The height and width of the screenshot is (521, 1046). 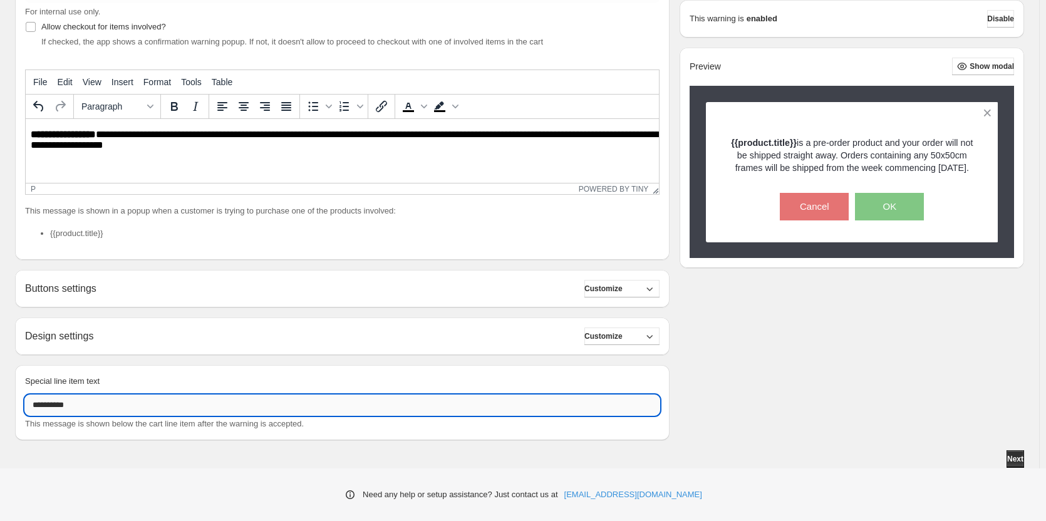 What do you see at coordinates (164, 424) in the screenshot?
I see `span: This message is shown below the cart line item after the warning is accepted.` at bounding box center [164, 424].